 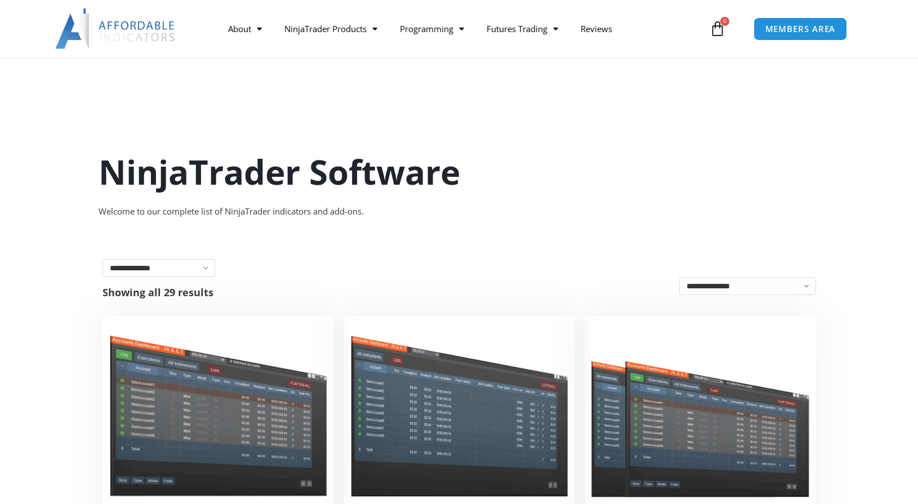 What do you see at coordinates (700, 409) in the screenshot?
I see `img: Accounts Dashboard Suite` at bounding box center [700, 409].